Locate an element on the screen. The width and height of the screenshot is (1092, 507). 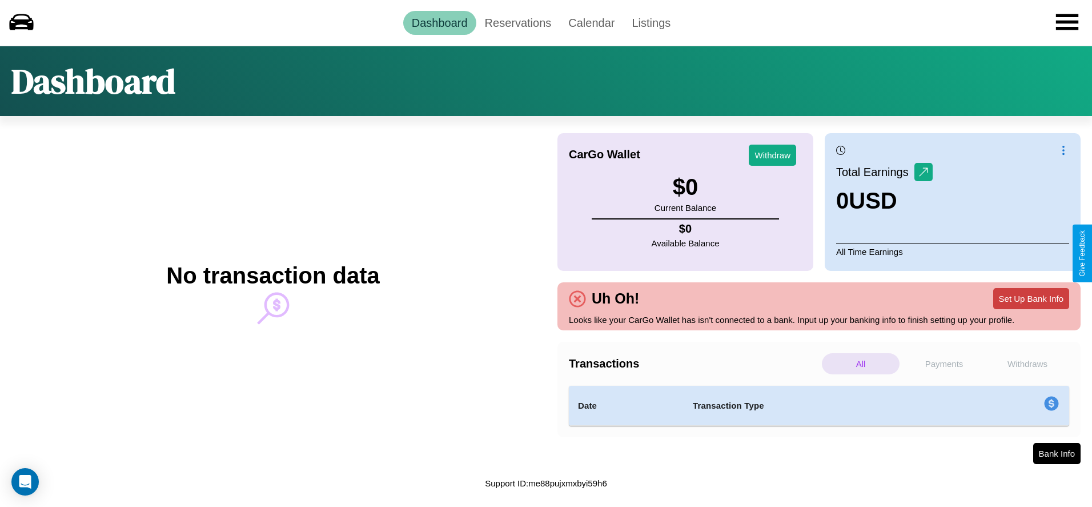
h4: Transactions is located at coordinates (694, 363).